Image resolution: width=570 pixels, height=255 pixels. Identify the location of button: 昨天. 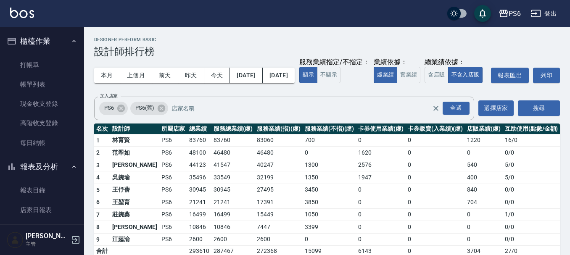
(191, 75).